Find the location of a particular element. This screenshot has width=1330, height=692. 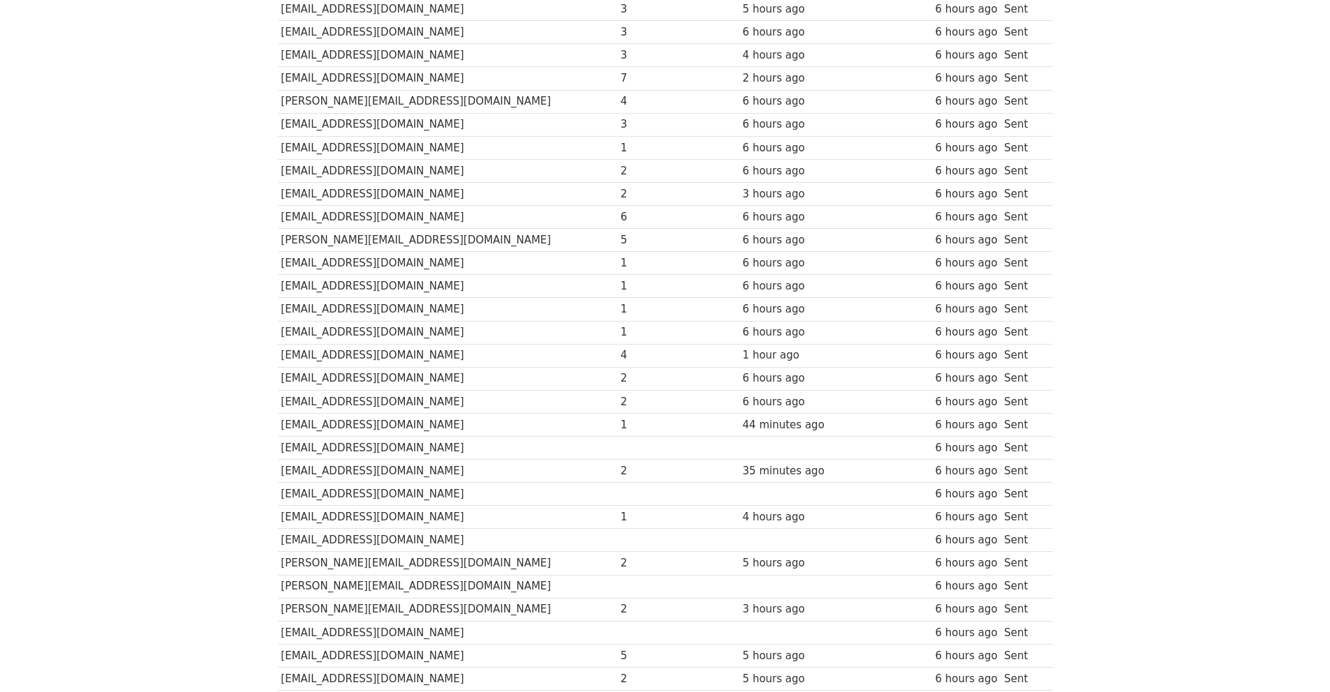

div: 1 hour ago is located at coordinates (788, 355).